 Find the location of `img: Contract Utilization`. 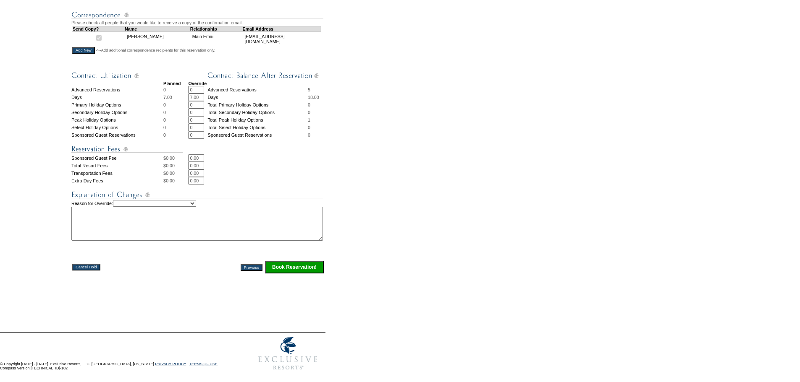

img: Contract Utilization is located at coordinates (127, 76).